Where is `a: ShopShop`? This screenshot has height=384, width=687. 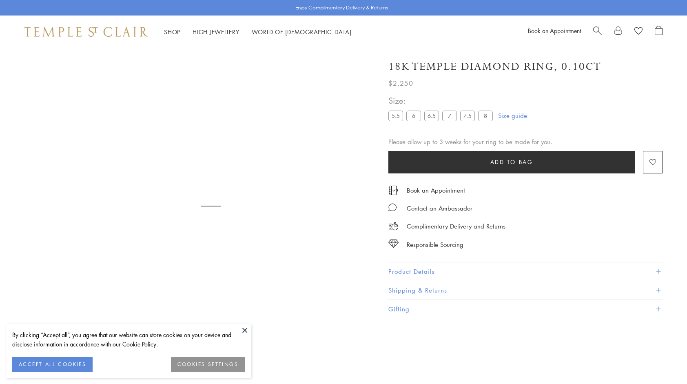
a: ShopShop is located at coordinates (172, 32).